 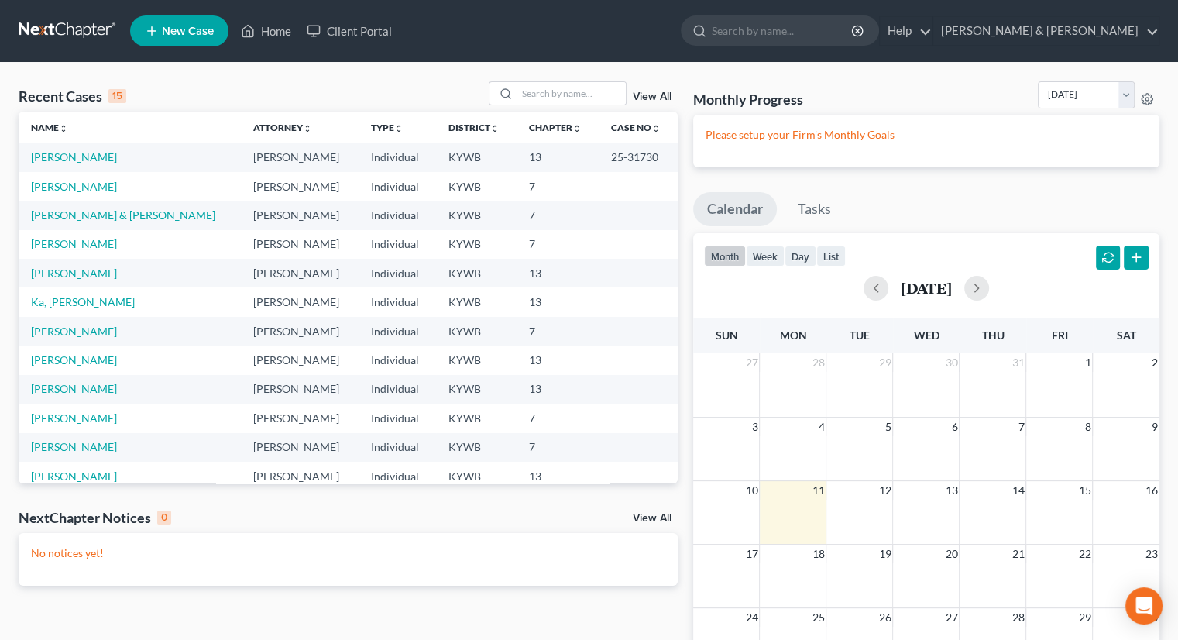 What do you see at coordinates (765, 256) in the screenshot?
I see `button: week` at bounding box center [765, 256].